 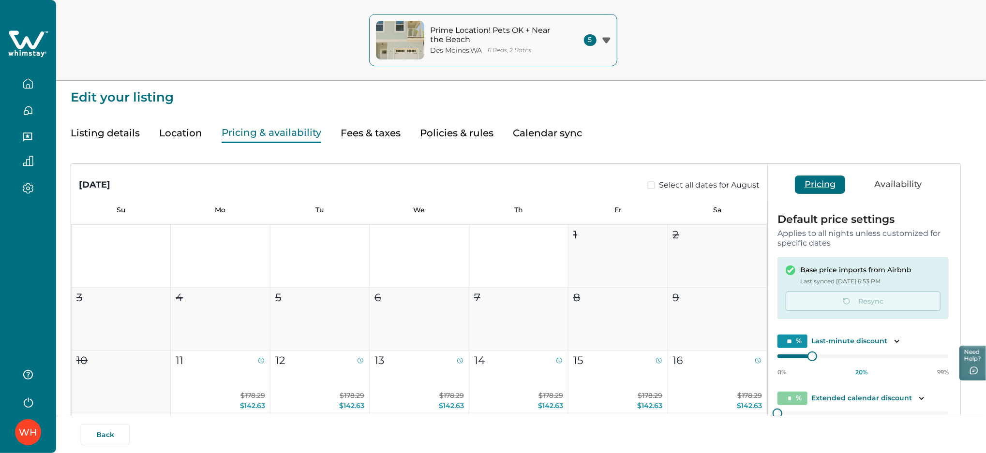 I want to click on button: 16$178.29$142.63, so click(x=717, y=382).